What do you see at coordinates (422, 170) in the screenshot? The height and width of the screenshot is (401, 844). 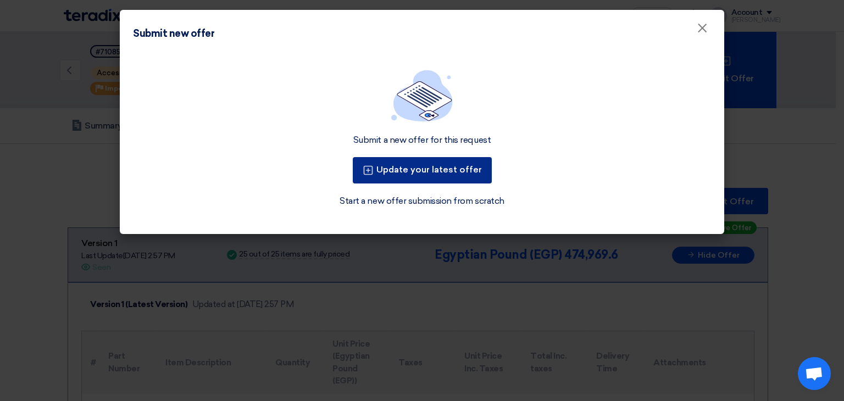 I see `button: Update your latest offer` at bounding box center [422, 170].